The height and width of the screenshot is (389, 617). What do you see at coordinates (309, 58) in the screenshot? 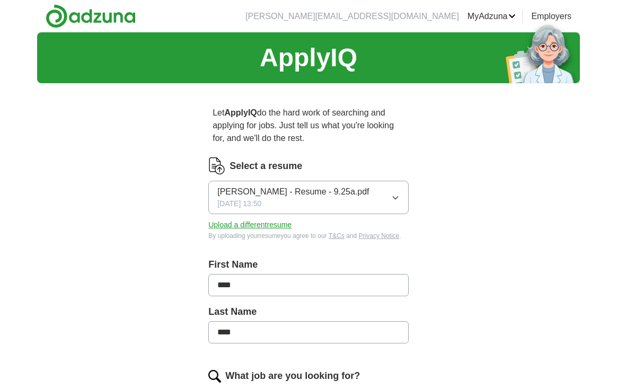
I see `h1: ApplyIQ` at bounding box center [309, 58].